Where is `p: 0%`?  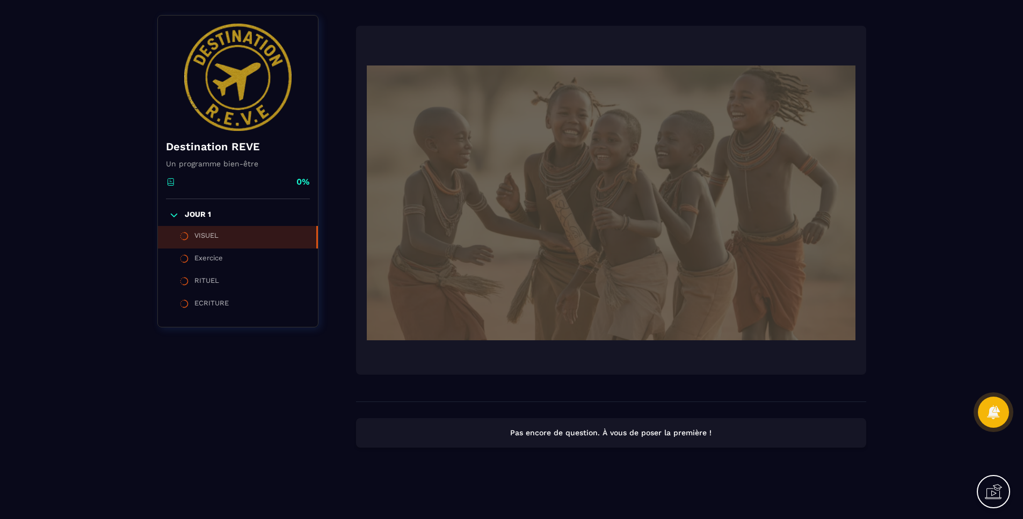 p: 0% is located at coordinates (303, 182).